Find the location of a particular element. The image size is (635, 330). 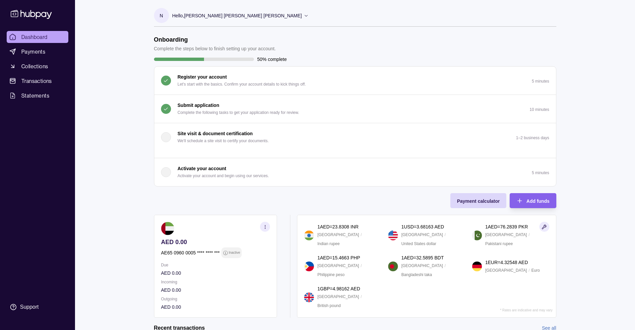

span: Add funds is located at coordinates (538, 201).